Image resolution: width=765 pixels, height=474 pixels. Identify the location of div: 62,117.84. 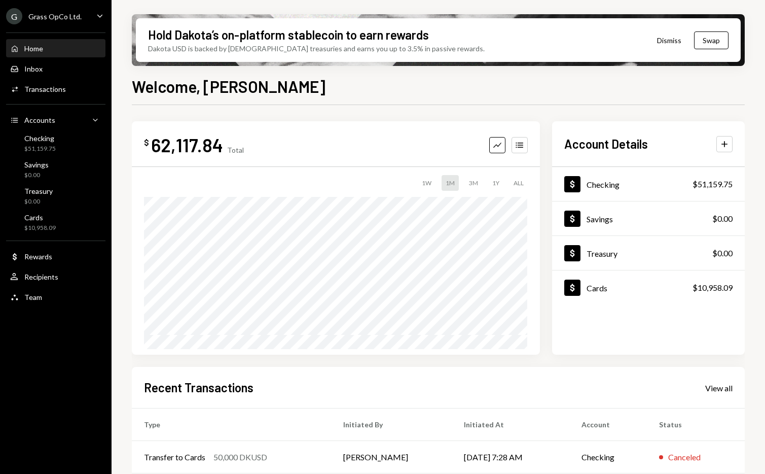
(187, 145).